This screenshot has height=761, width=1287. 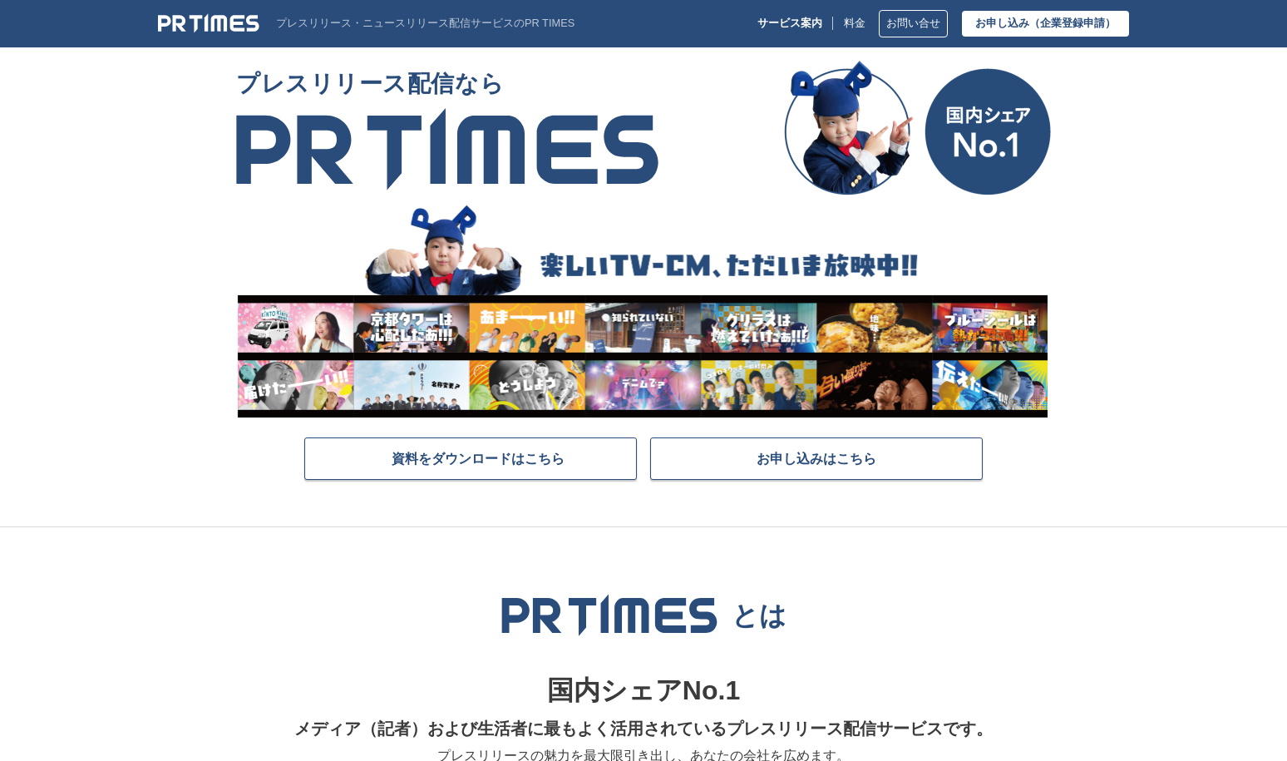 I want to click on a: お申し込みはこちら, so click(x=817, y=458).